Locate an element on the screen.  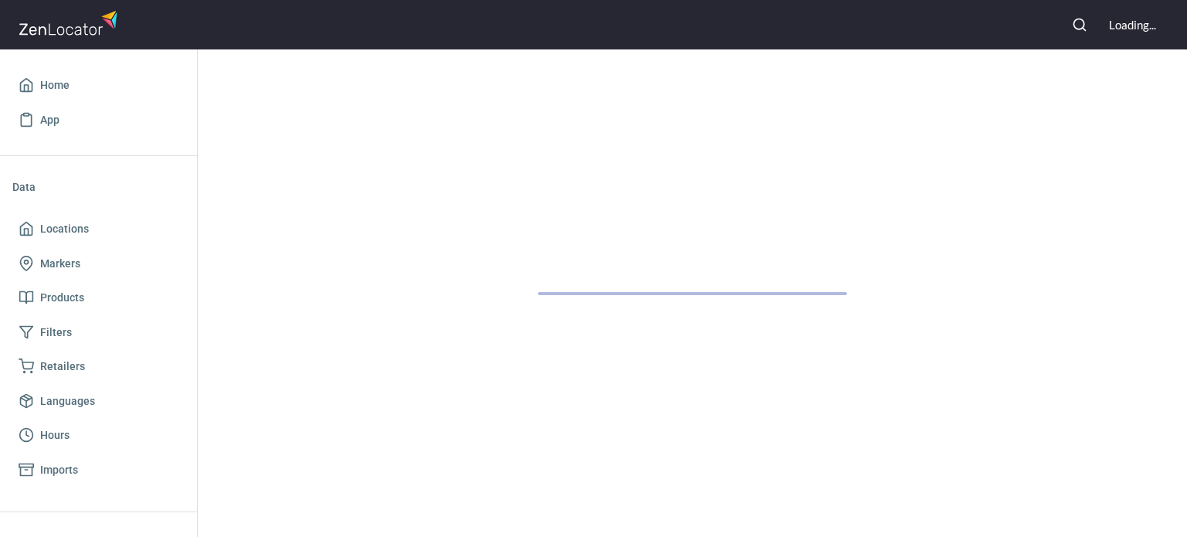
span: Retailers is located at coordinates (63, 366).